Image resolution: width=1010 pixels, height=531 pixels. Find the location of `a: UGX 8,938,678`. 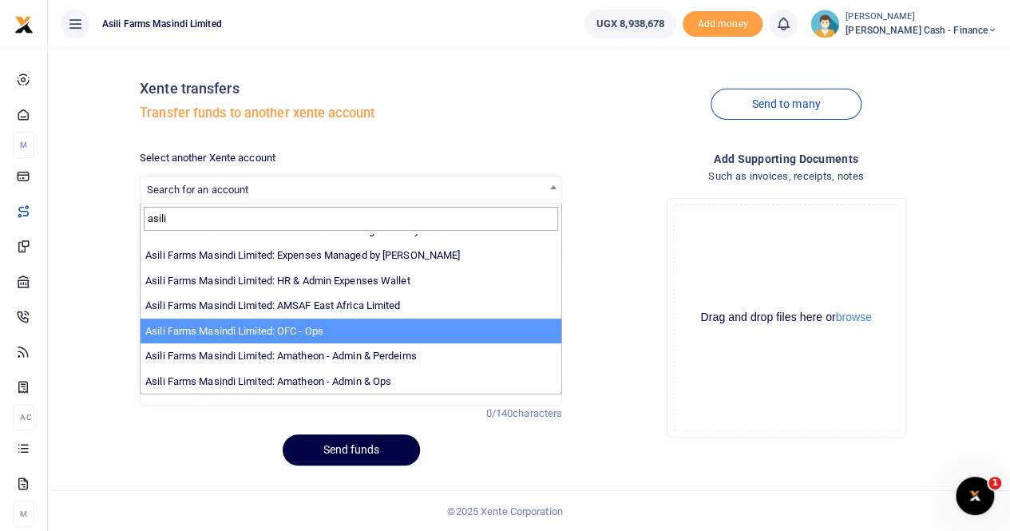

a: UGX 8,938,678 is located at coordinates (630, 24).